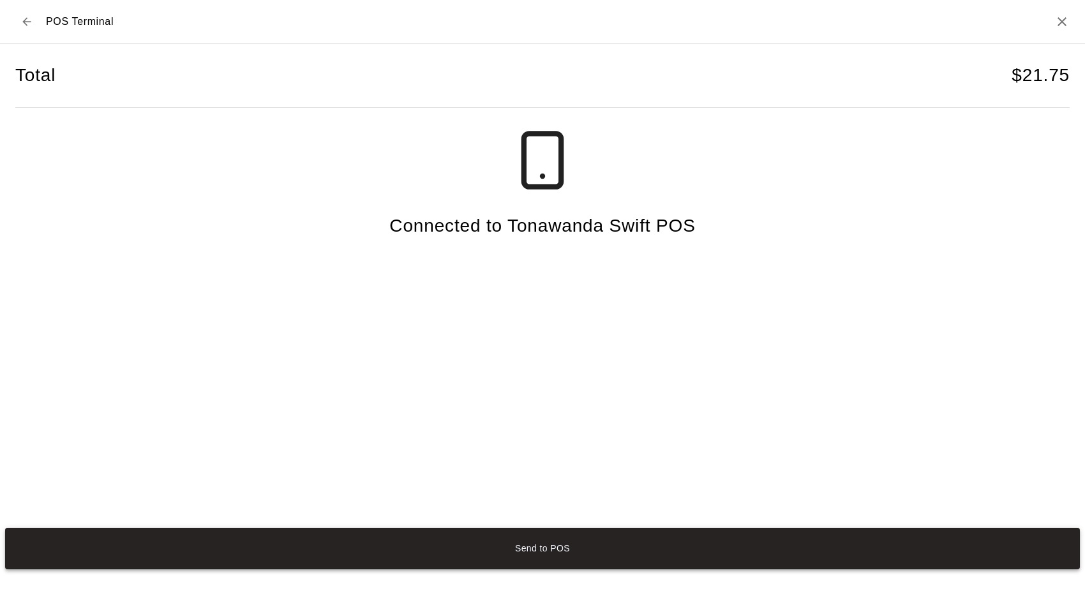 The width and height of the screenshot is (1085, 598). Describe the element at coordinates (64, 22) in the screenshot. I see `div: POS Terminal` at that location.